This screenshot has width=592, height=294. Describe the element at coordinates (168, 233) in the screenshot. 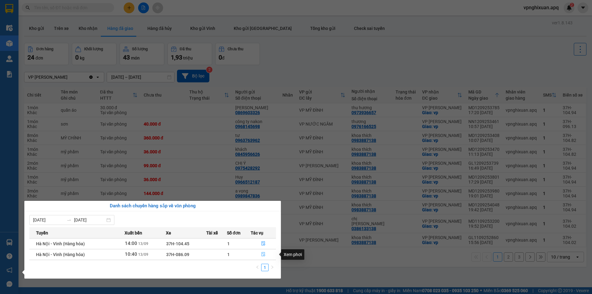

I see `span: Xe` at that location.